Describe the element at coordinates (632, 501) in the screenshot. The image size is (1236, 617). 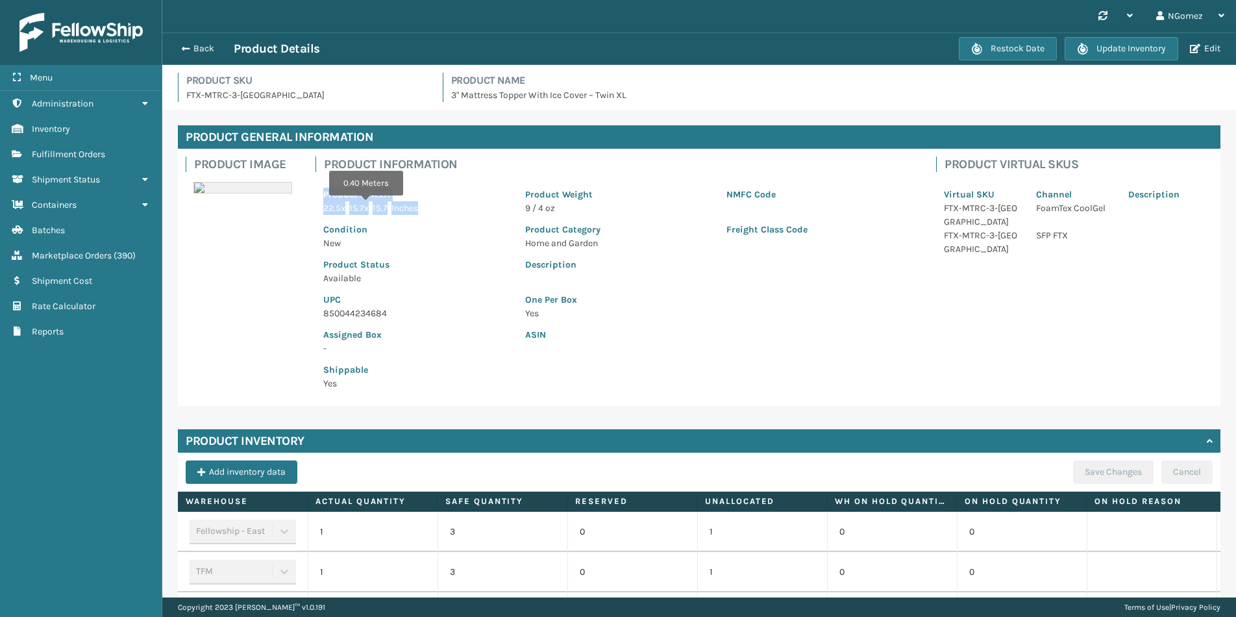
I see `label: Reserved` at that location.